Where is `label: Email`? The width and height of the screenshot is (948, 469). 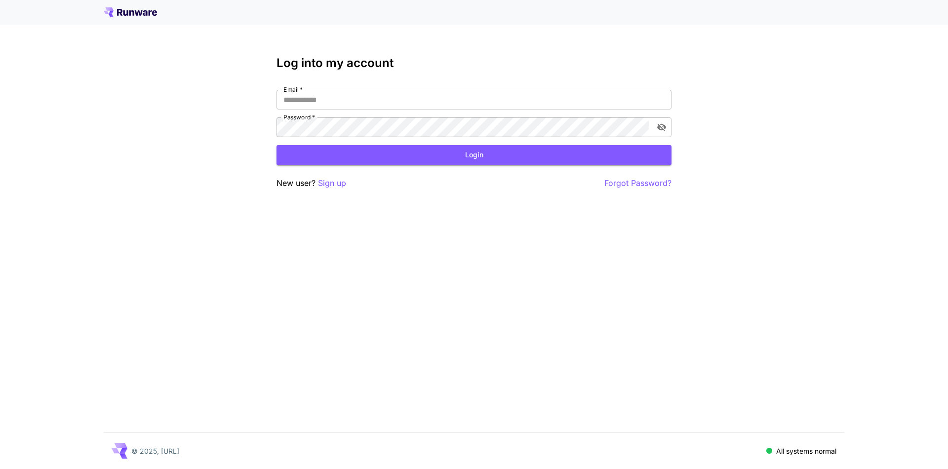 label: Email is located at coordinates (293, 89).